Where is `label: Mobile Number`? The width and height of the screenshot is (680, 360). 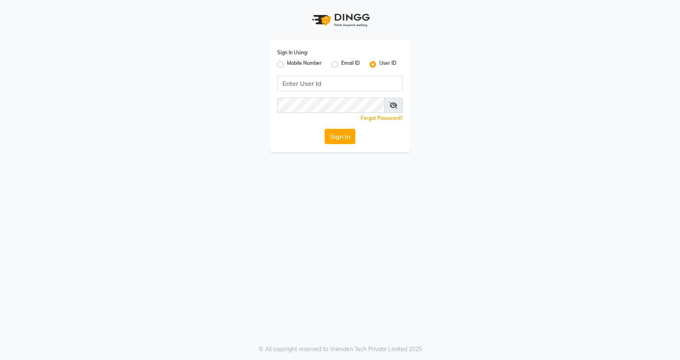 label: Mobile Number is located at coordinates (305, 64).